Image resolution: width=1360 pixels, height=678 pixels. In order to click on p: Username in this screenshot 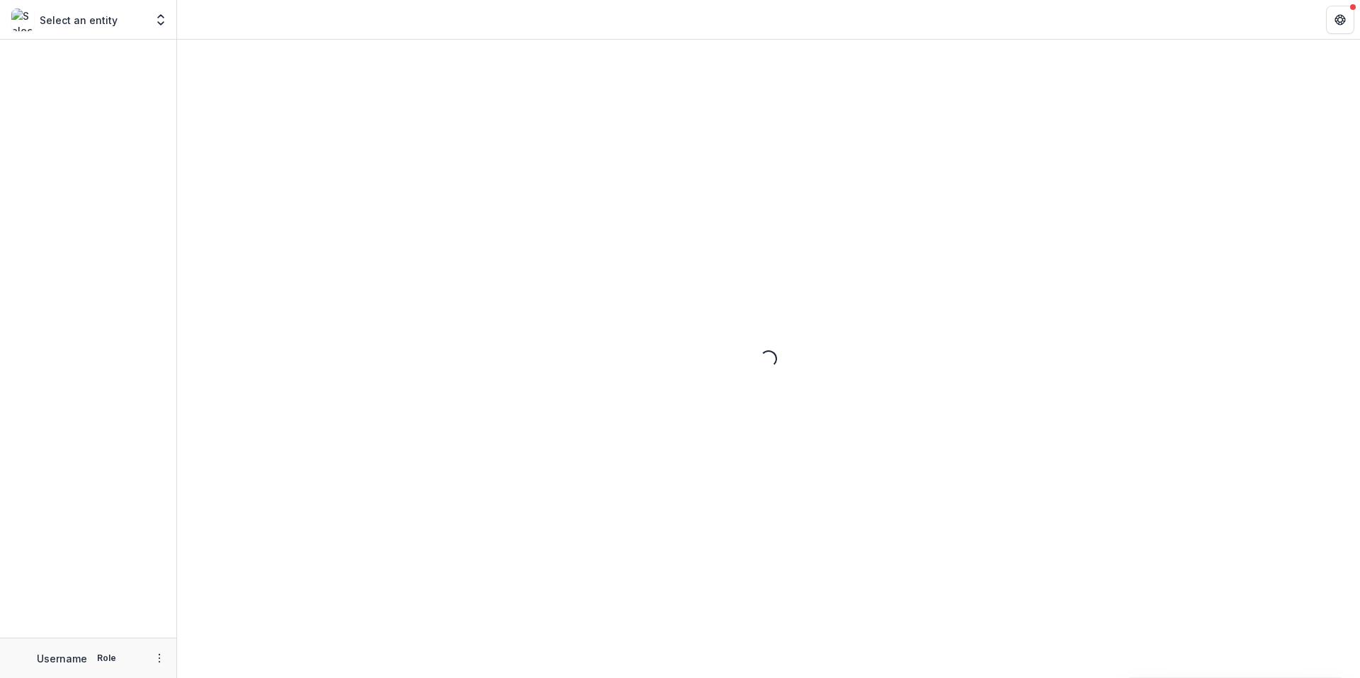, I will do `click(62, 659)`.